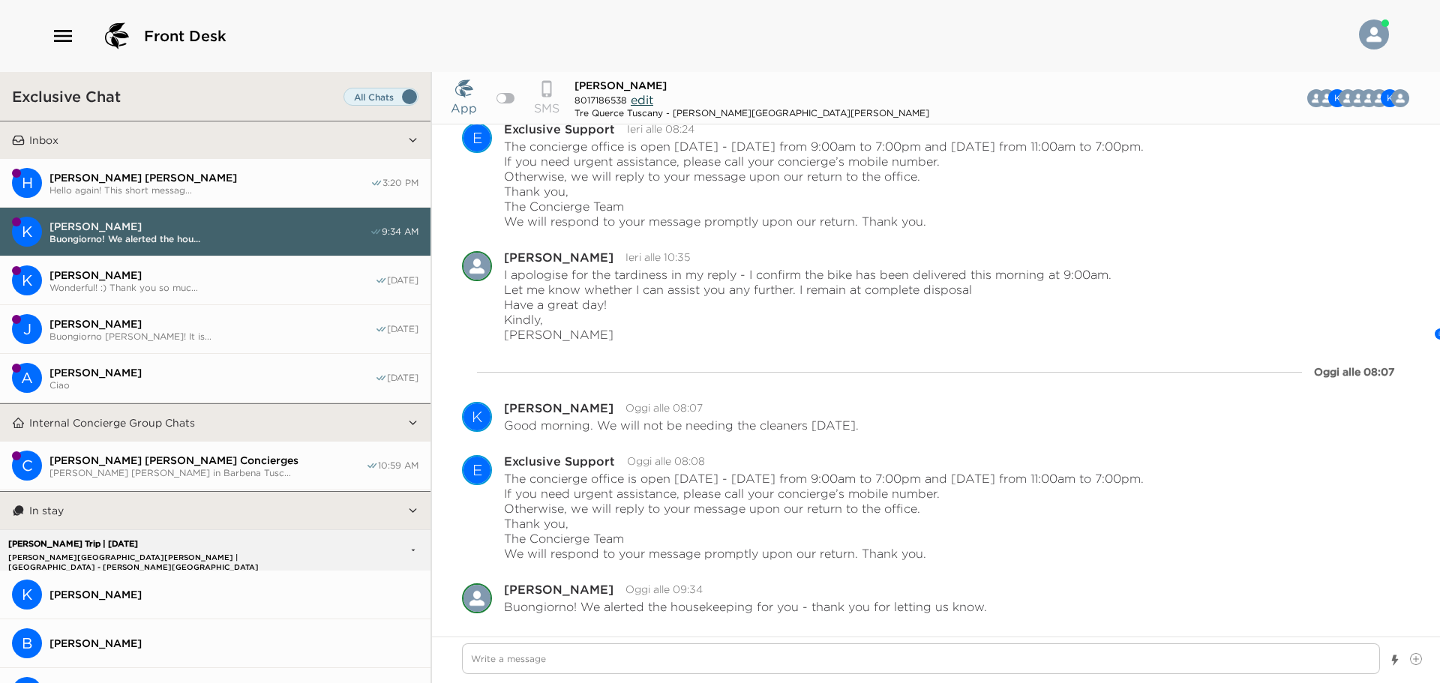 The width and height of the screenshot is (1440, 683). Describe the element at coordinates (27, 378) in the screenshot. I see `div: A` at that location.